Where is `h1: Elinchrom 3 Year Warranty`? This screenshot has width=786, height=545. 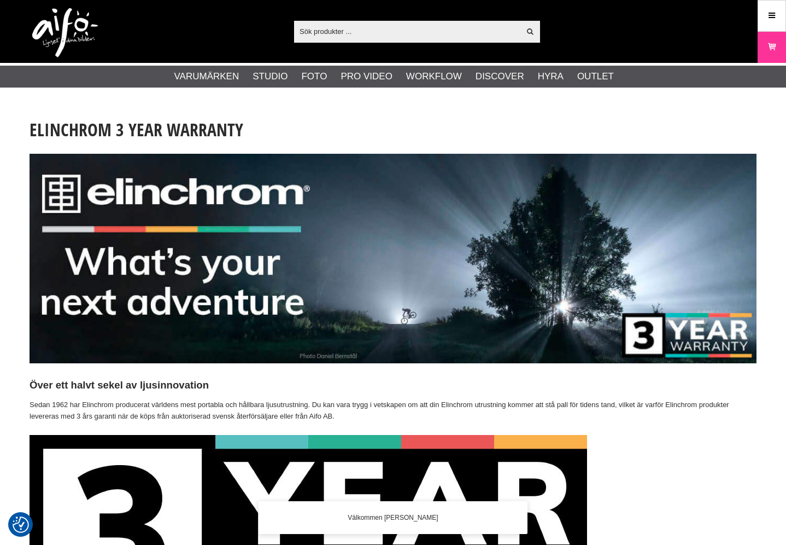 h1: Elinchrom 3 Year Warranty is located at coordinates (393, 130).